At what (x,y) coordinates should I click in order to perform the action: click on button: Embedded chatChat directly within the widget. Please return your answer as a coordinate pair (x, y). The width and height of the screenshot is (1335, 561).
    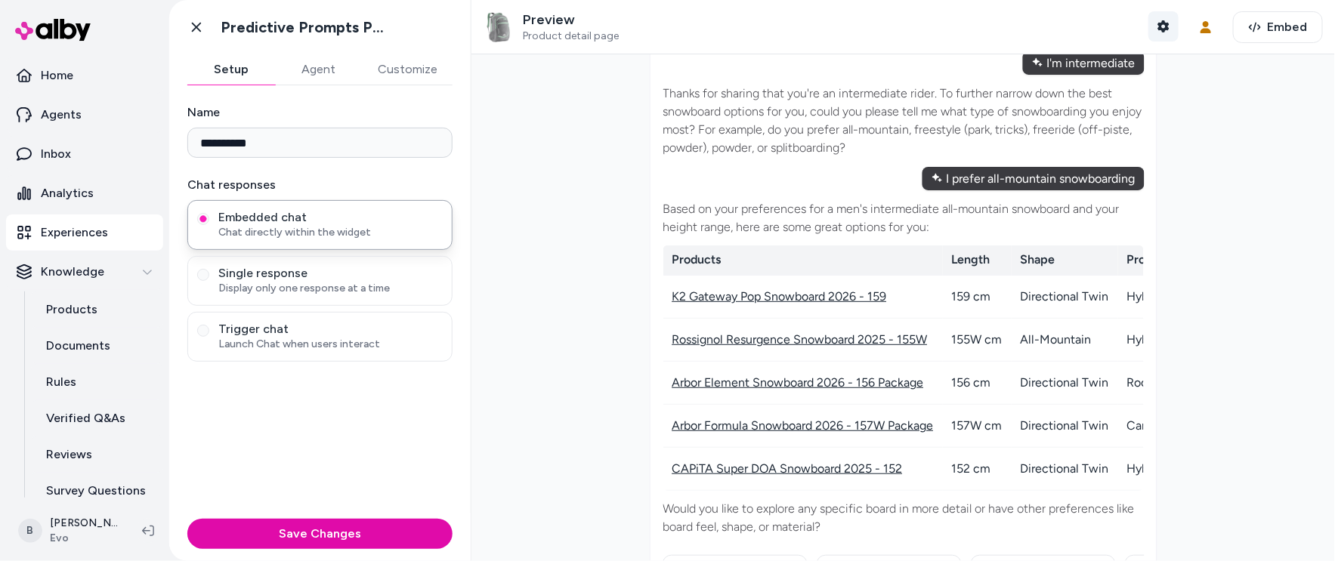
    Looking at the image, I should click on (203, 219).